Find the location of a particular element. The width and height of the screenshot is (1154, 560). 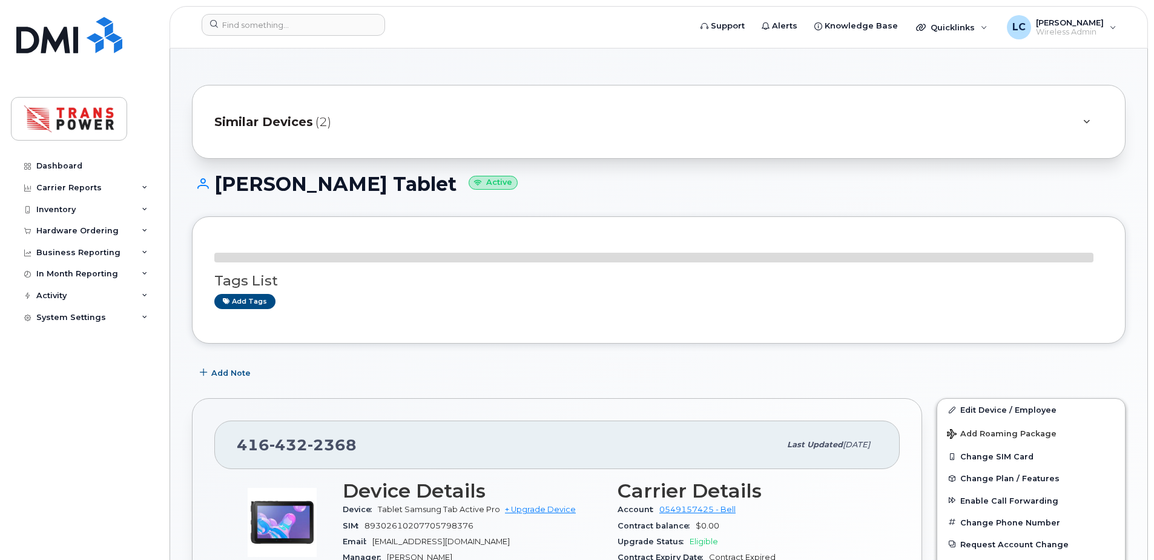

span: $0.00 is located at coordinates (707, 525).